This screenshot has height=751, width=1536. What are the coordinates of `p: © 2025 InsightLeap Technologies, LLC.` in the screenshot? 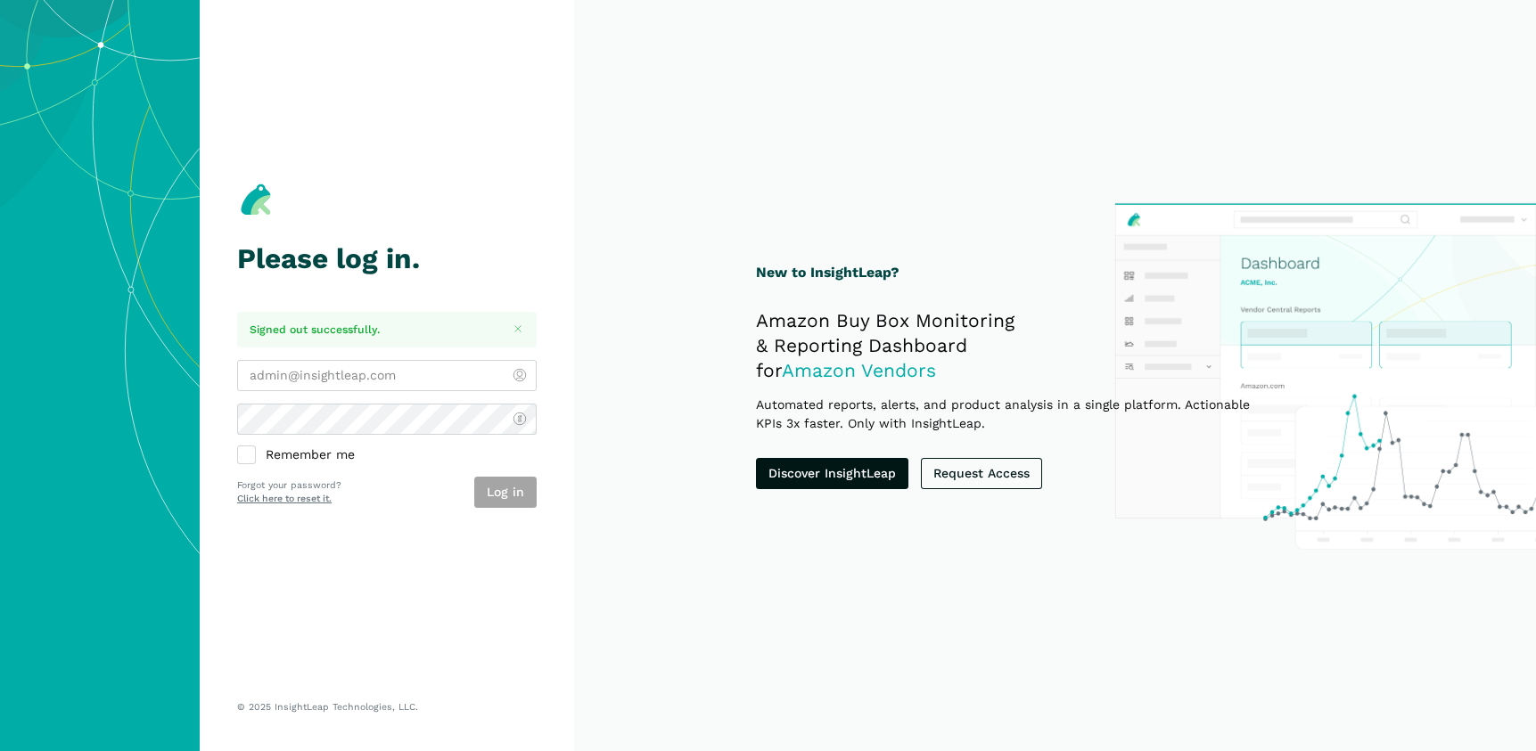 It's located at (387, 708).